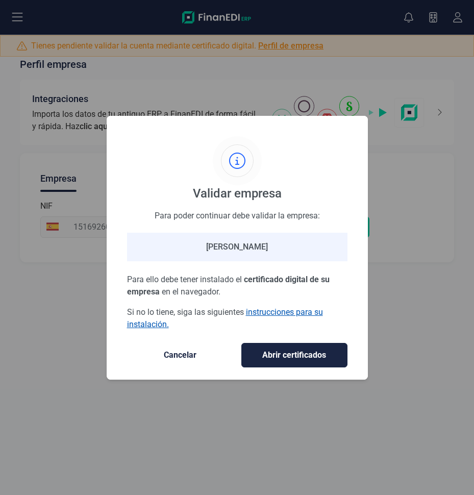 The width and height of the screenshot is (474, 495). Describe the element at coordinates (225, 318) in the screenshot. I see `a: instrucciones para su instalación.` at that location.